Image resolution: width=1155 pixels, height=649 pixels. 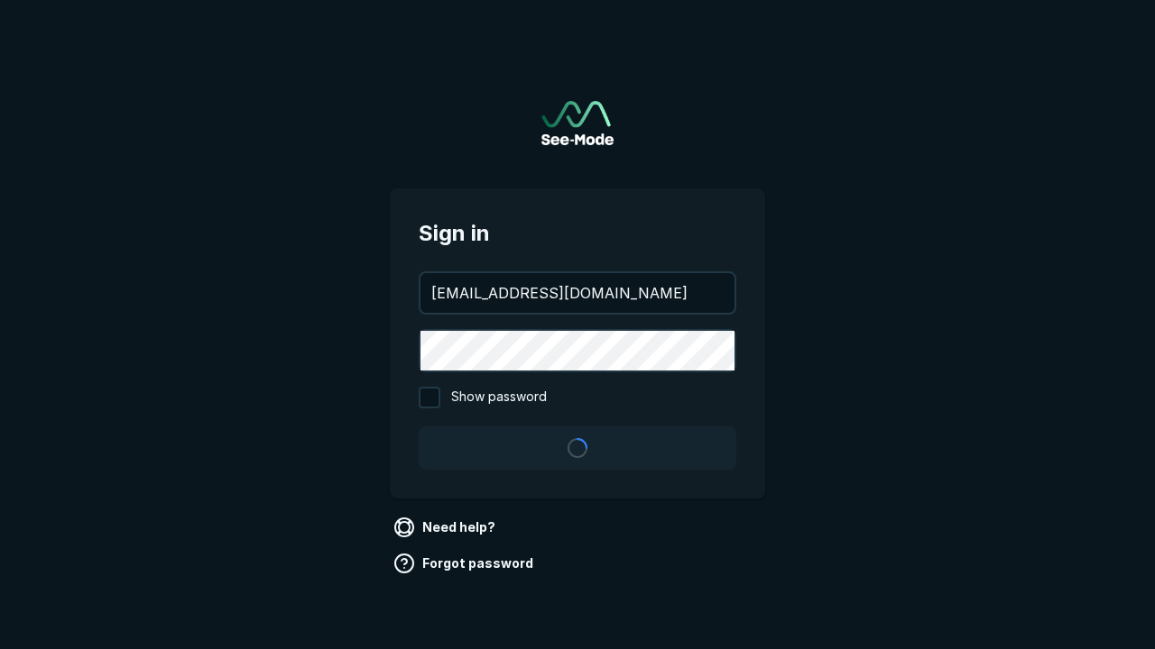 I want to click on span: Sign in, so click(x=577, y=234).